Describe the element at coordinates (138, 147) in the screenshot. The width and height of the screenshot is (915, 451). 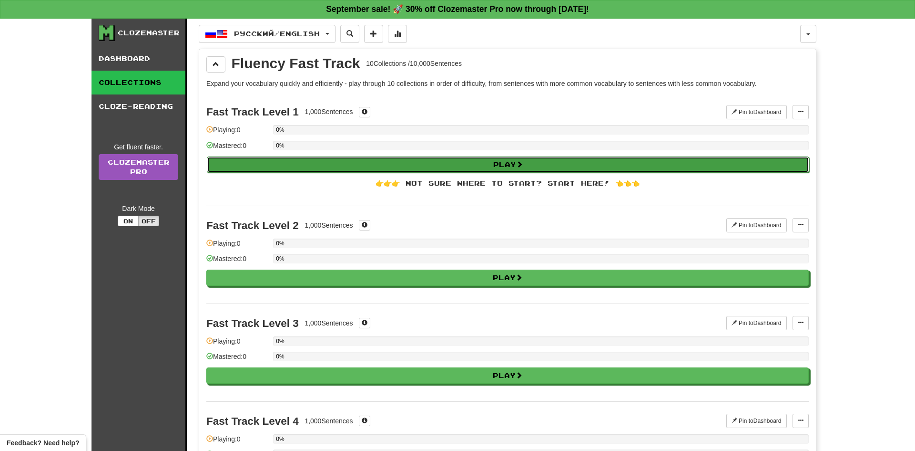
I see `div: Get fluent faster.` at that location.